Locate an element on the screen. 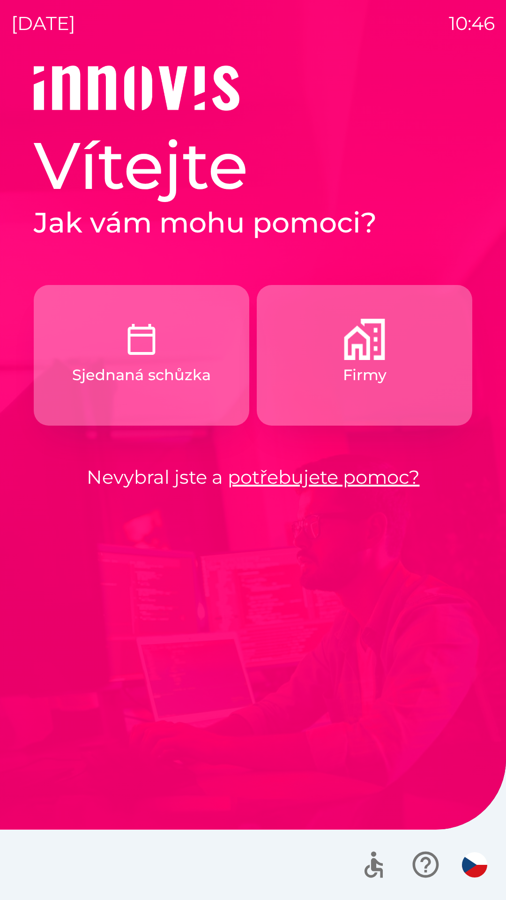 The width and height of the screenshot is (506, 900). h1: Vítejte is located at coordinates (253, 165).